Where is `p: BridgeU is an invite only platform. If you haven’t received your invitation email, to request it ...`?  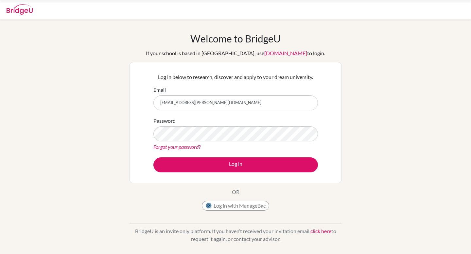 p: BridgeU is an invite only platform. If you haven’t received your invitation email, to request it ... is located at coordinates (235, 235).